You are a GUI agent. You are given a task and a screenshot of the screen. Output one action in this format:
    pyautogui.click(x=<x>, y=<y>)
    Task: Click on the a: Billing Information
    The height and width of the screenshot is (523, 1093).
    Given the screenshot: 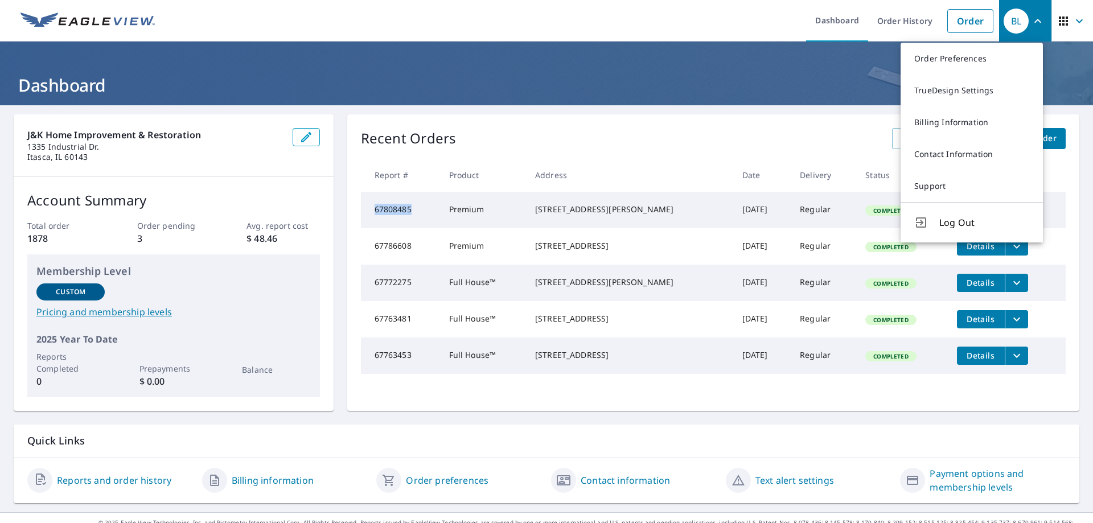 What is the action you would take?
    pyautogui.click(x=972, y=122)
    